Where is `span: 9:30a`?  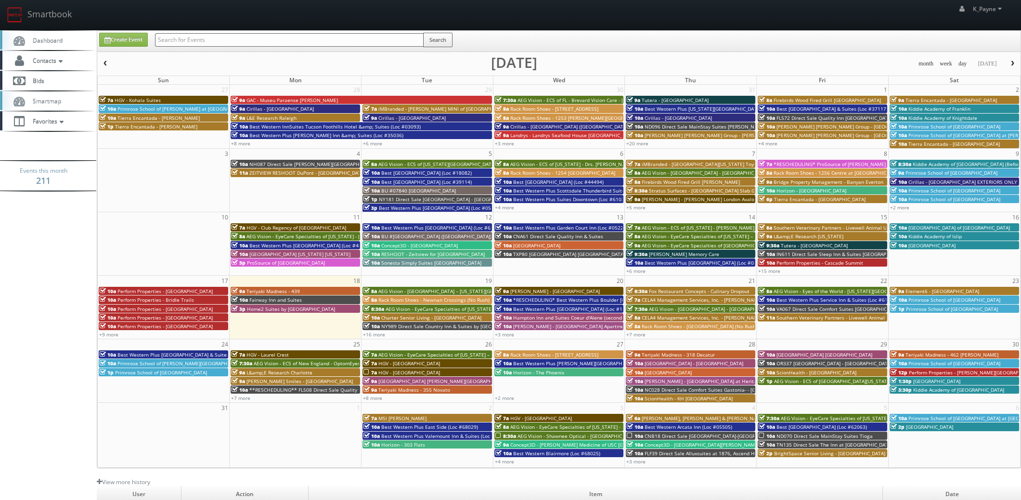 span: 9:30a is located at coordinates (637, 254).